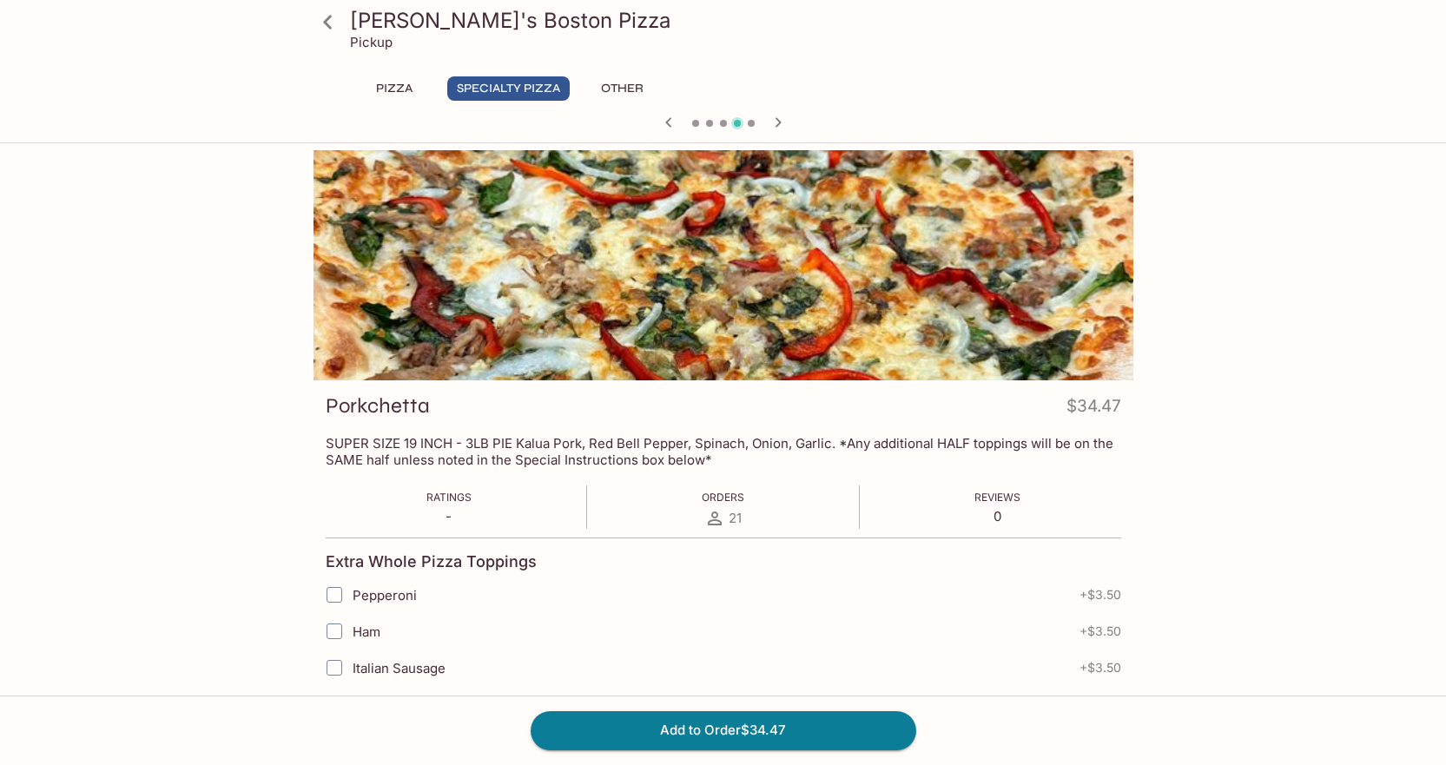  I want to click on span: Ham, so click(367, 631).